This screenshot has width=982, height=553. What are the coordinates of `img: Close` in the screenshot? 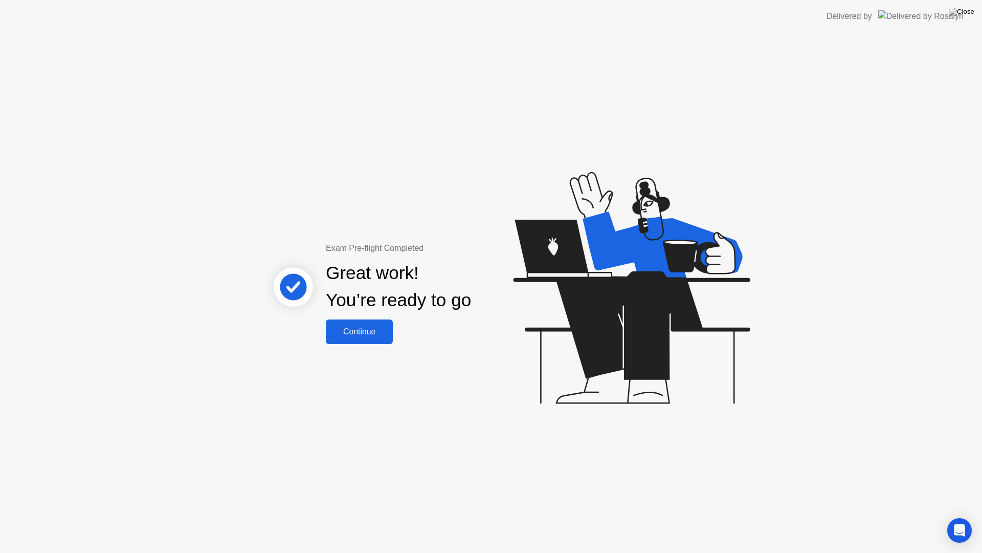 It's located at (962, 12).